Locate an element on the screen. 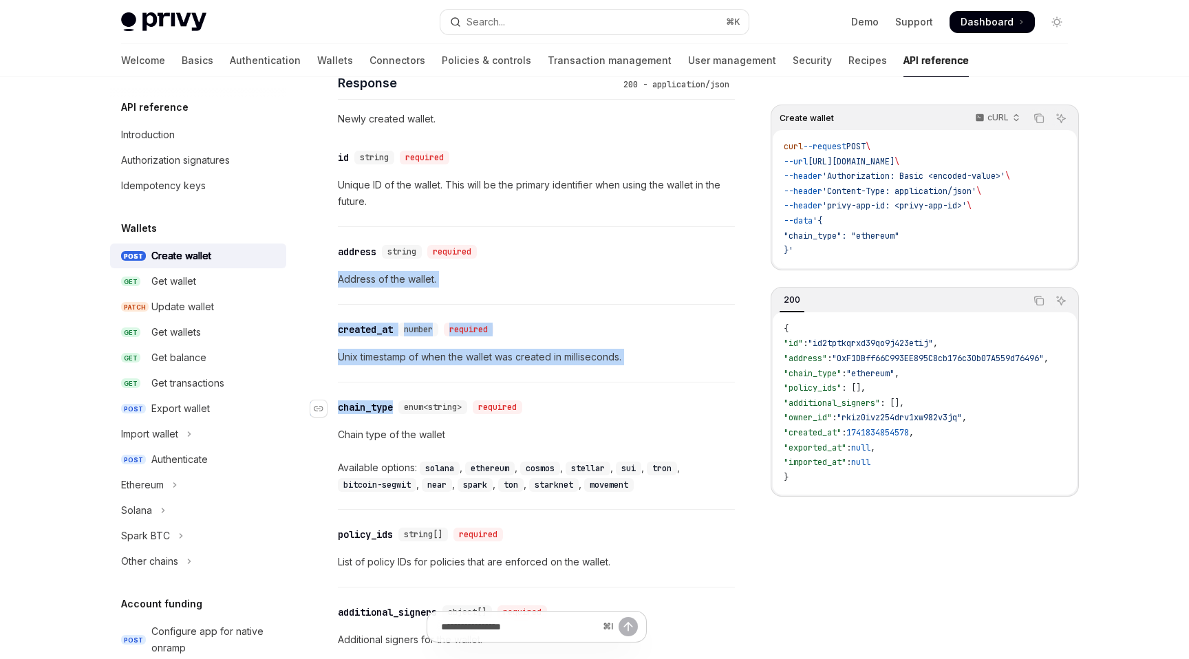 This screenshot has height=659, width=1189. code: near is located at coordinates (437, 485).